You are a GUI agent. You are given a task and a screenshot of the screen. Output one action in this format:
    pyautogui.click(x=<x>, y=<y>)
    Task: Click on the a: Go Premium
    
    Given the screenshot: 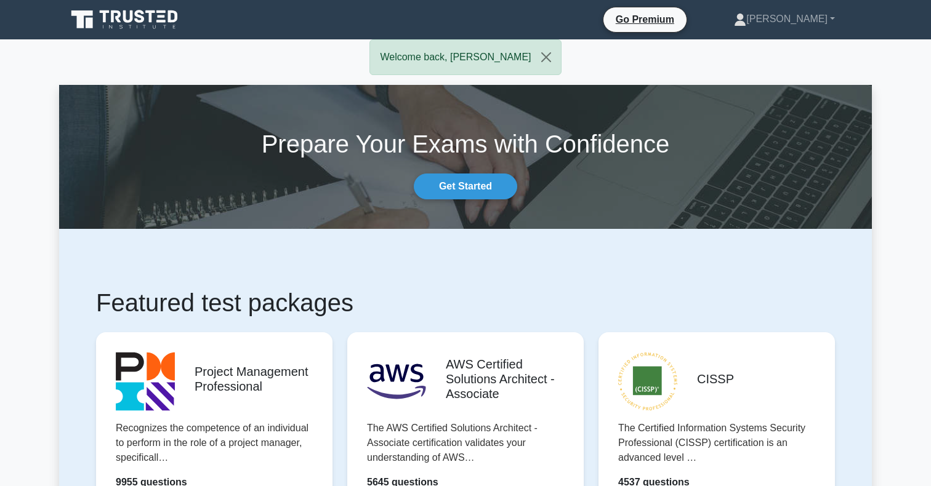 What is the action you would take?
    pyautogui.click(x=644, y=19)
    